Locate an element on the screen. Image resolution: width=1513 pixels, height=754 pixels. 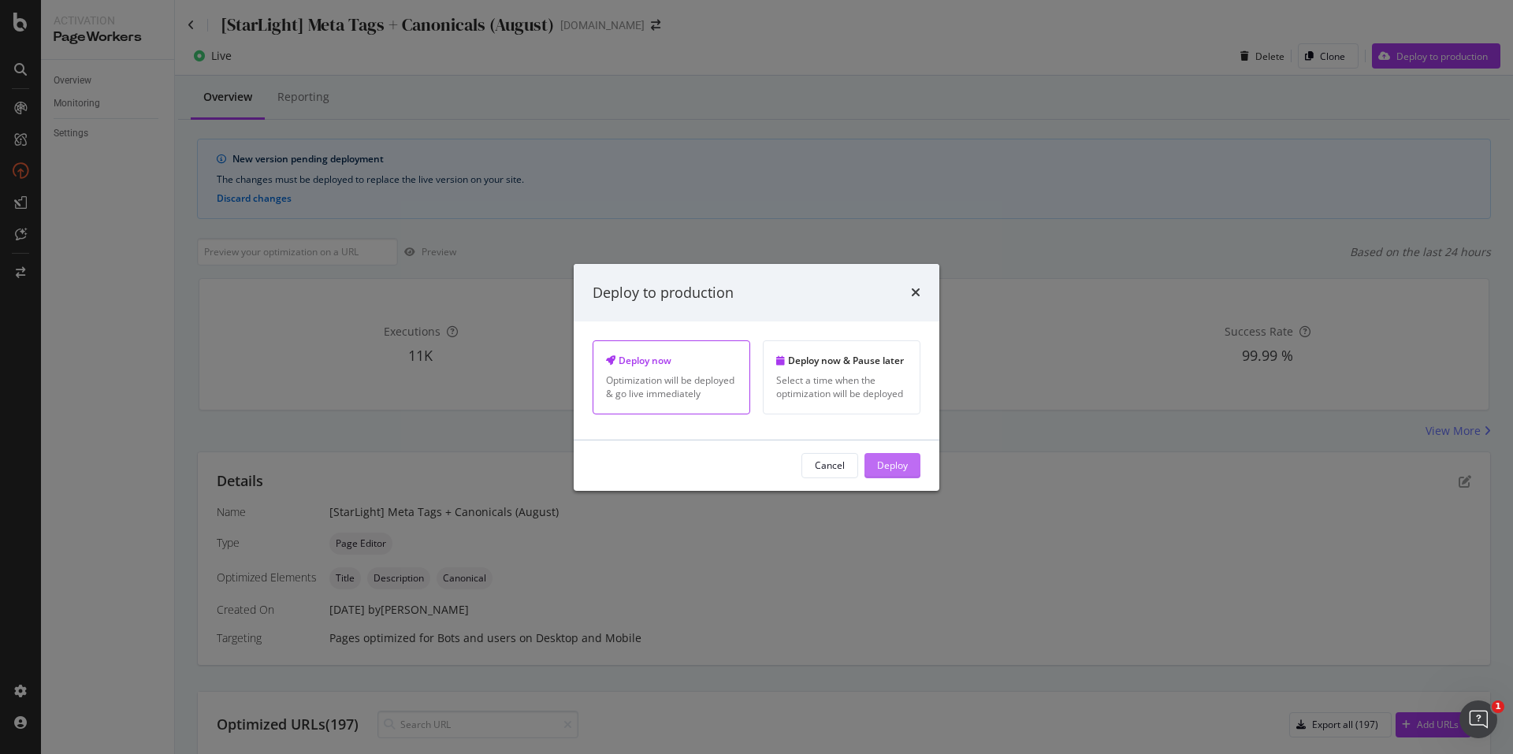
button: Cancel is located at coordinates (830, 466).